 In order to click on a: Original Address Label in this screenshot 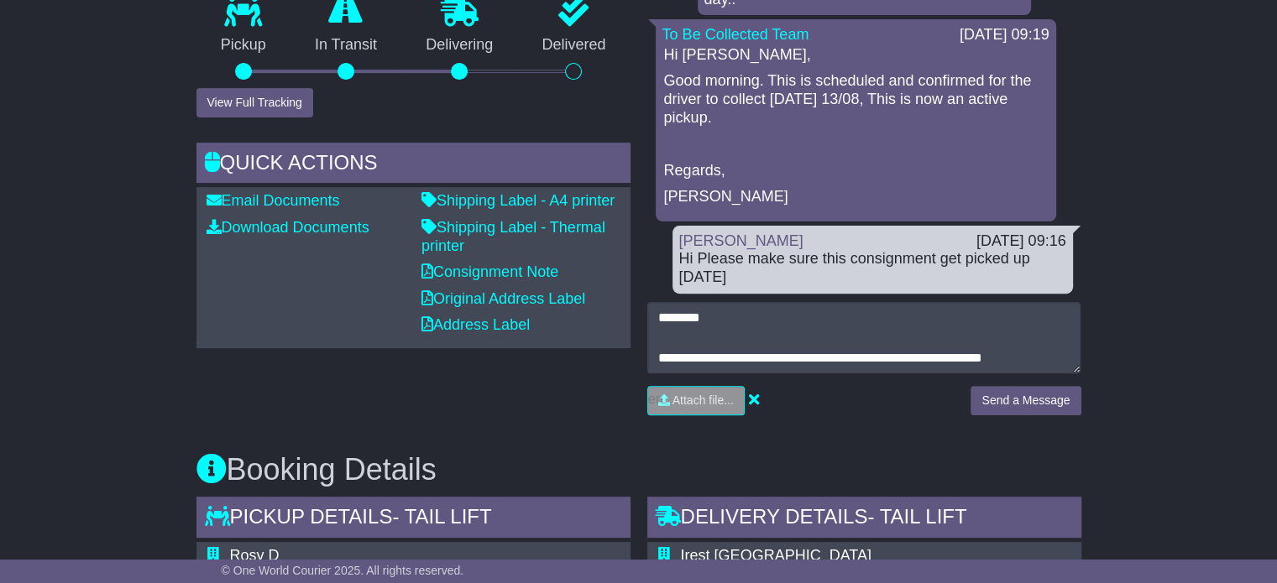, I will do `click(503, 299)`.